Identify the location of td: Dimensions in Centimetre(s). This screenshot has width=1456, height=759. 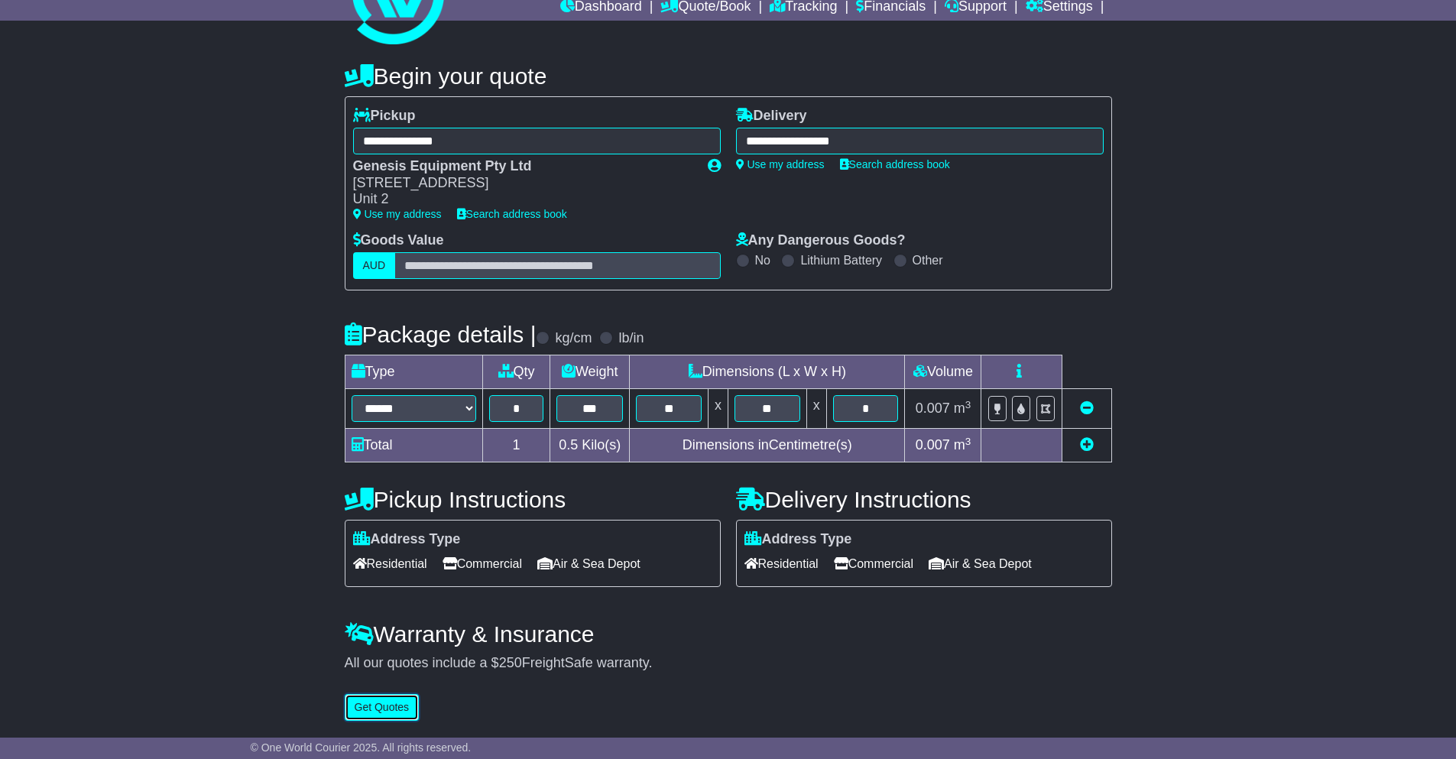
(768, 446).